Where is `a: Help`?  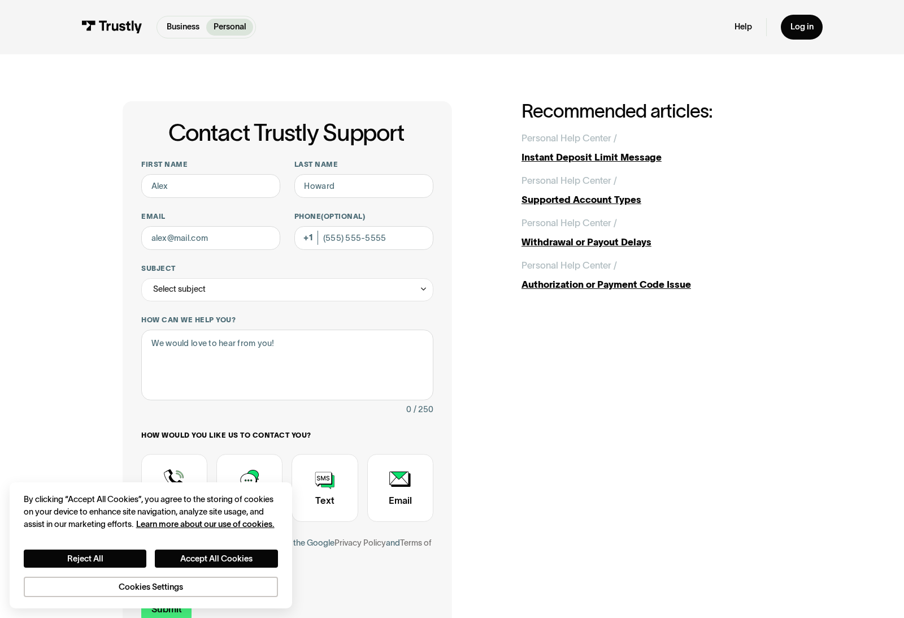
a: Help is located at coordinates (743, 27).